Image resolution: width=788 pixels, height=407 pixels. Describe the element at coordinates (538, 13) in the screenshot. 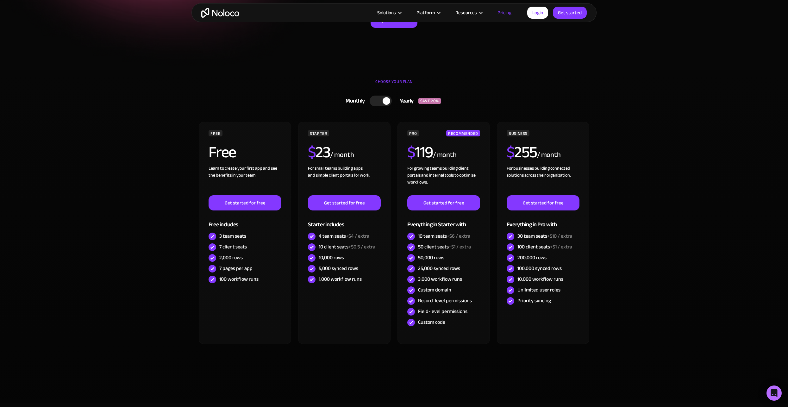

I see `a: Login` at that location.